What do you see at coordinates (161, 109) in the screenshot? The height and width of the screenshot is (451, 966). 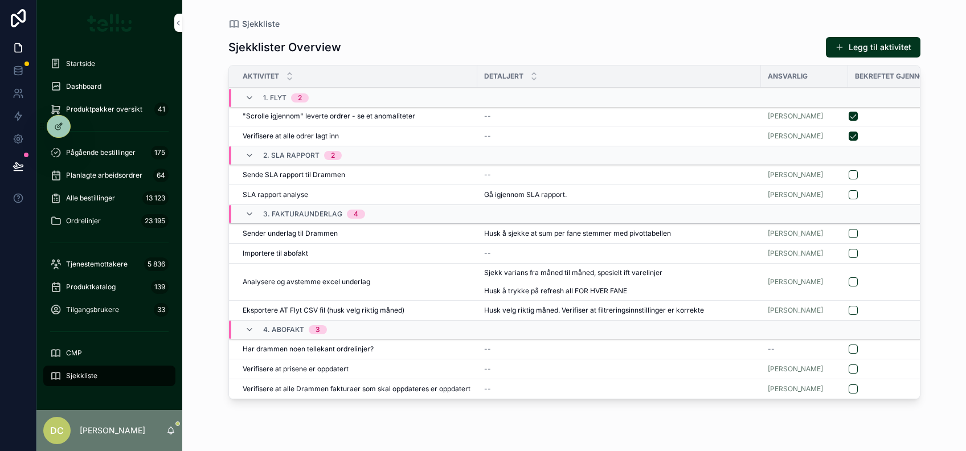 I see `div: 41` at bounding box center [161, 109].